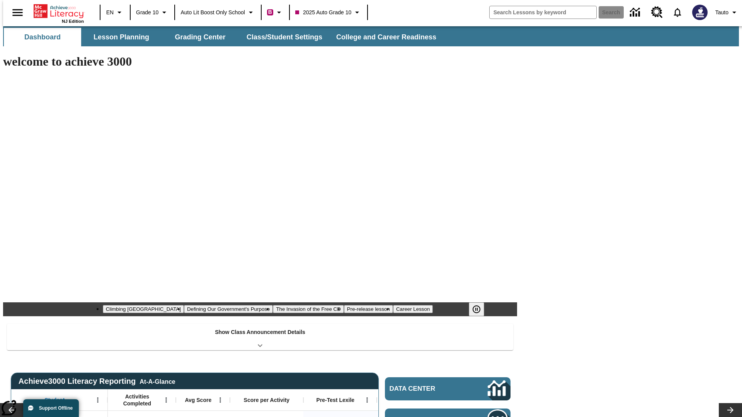 This screenshot has height=417, width=742. Describe the element at coordinates (147, 12) in the screenshot. I see `span: Grade 10` at that location.